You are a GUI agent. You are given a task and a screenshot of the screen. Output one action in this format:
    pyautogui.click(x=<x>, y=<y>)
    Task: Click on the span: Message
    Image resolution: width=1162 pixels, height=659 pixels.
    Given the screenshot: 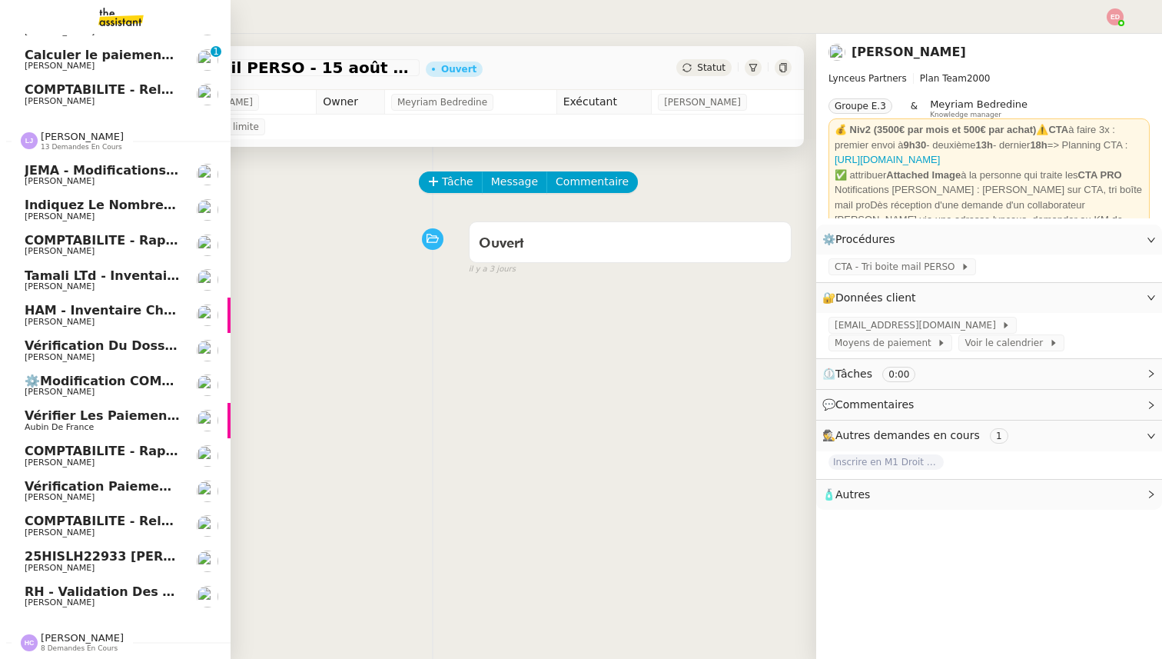 What is the action you would take?
    pyautogui.click(x=514, y=181)
    